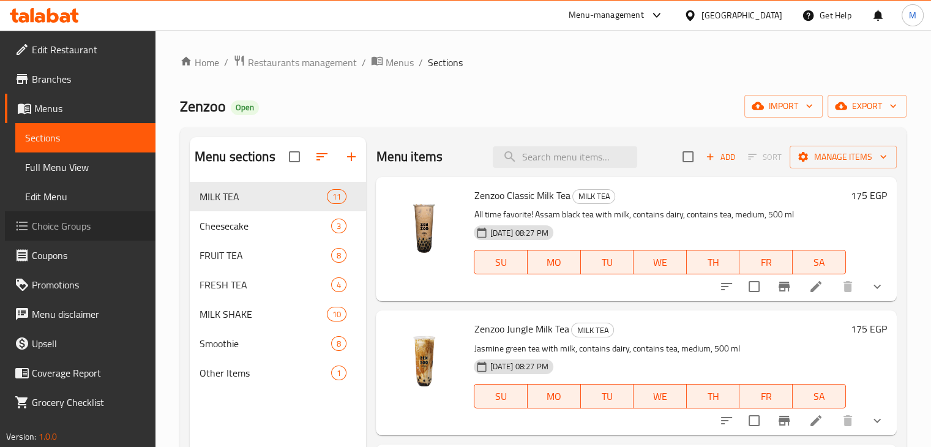  What do you see at coordinates (766, 396) in the screenshot?
I see `span: FR` at bounding box center [766, 396].